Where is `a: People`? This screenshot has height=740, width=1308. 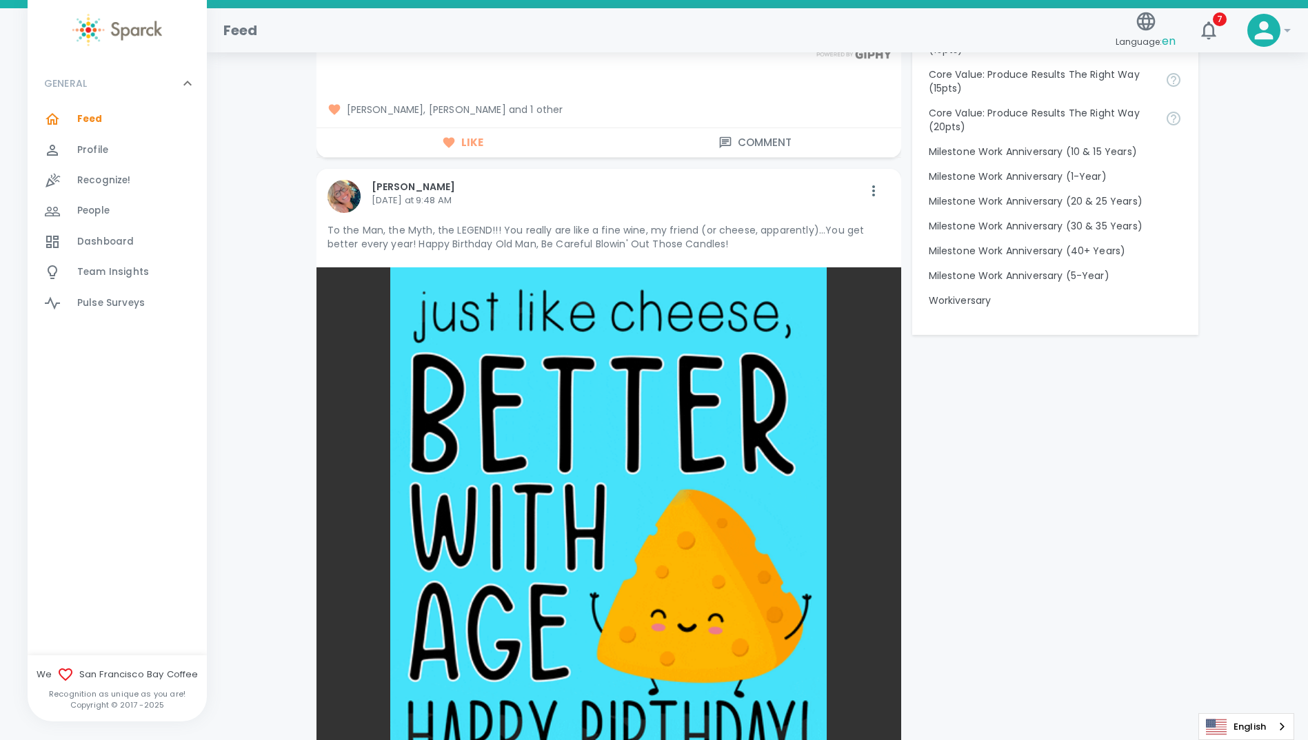 a: People is located at coordinates (117, 211).